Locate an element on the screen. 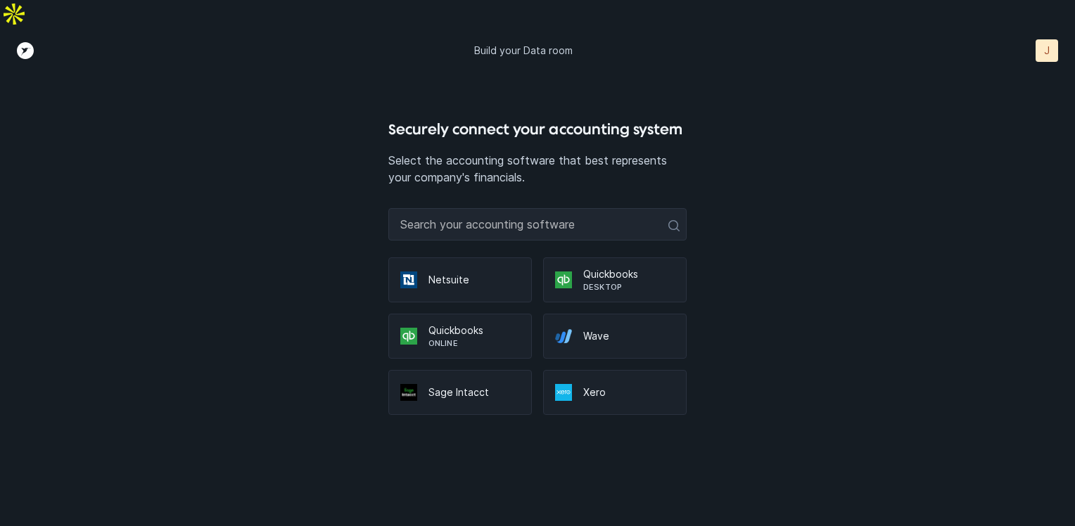  h4: Securely connect your accounting system is located at coordinates (537, 129).